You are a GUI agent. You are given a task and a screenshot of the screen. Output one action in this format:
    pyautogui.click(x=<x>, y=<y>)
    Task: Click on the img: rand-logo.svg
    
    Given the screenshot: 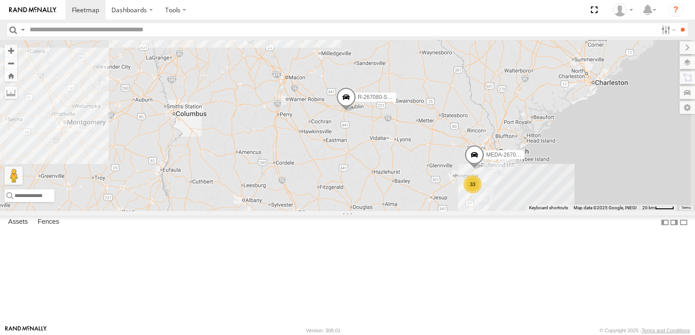 What is the action you would take?
    pyautogui.click(x=33, y=10)
    